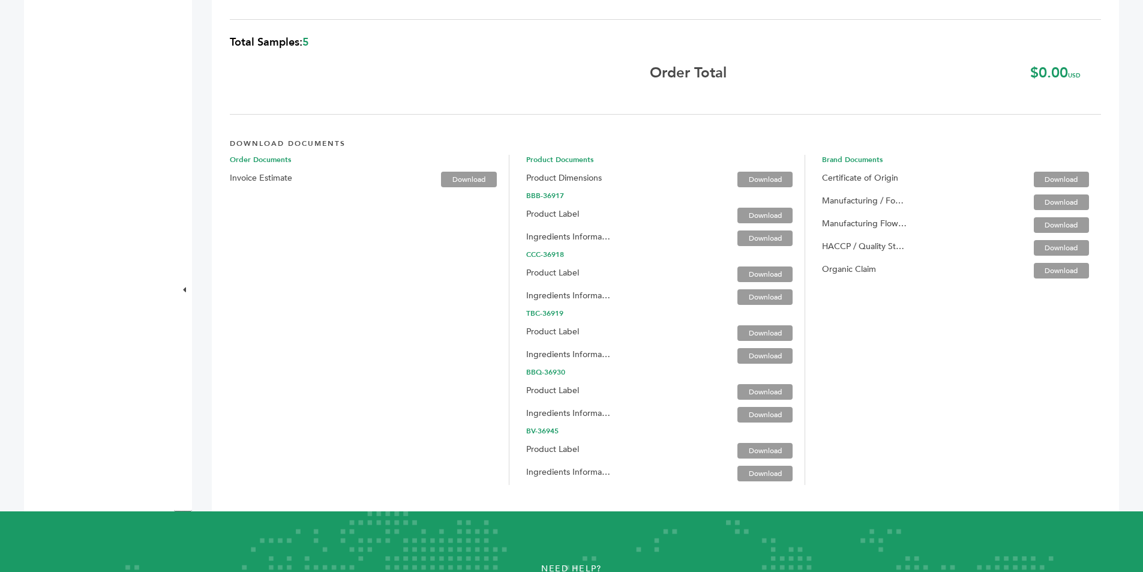 This screenshot has width=1143, height=572. Describe the element at coordinates (961, 160) in the screenshot. I see `span: Brand Documents` at that location.